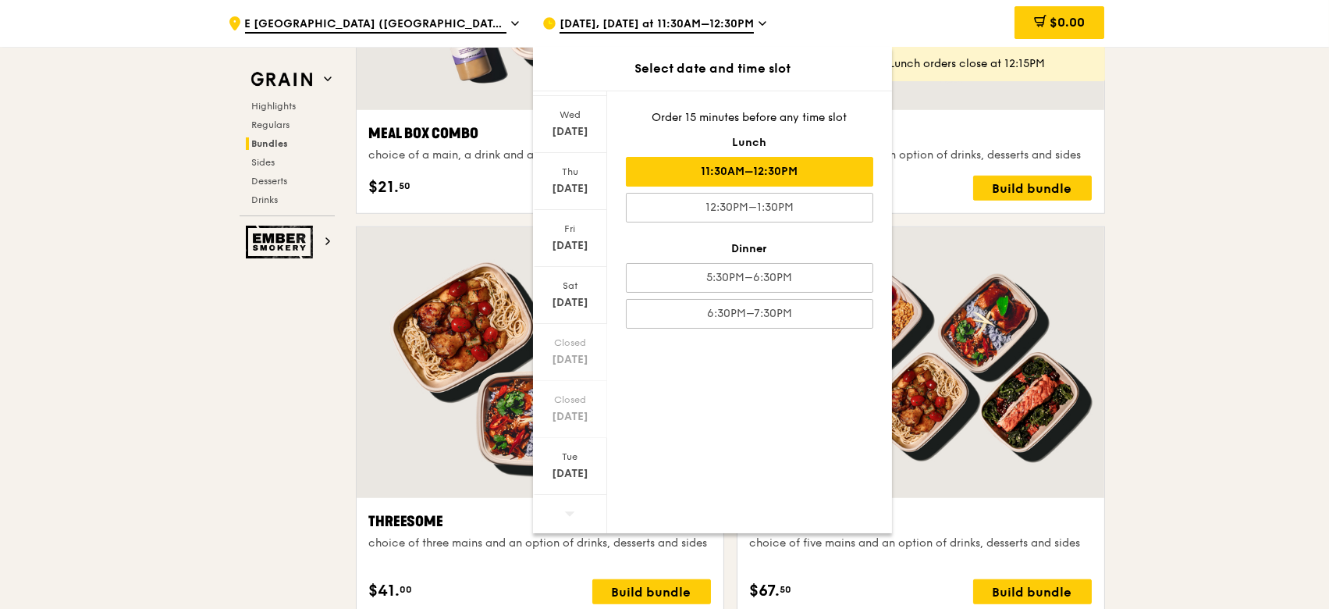 The width and height of the screenshot is (1329, 609). I want to click on span: Sides, so click(264, 162).